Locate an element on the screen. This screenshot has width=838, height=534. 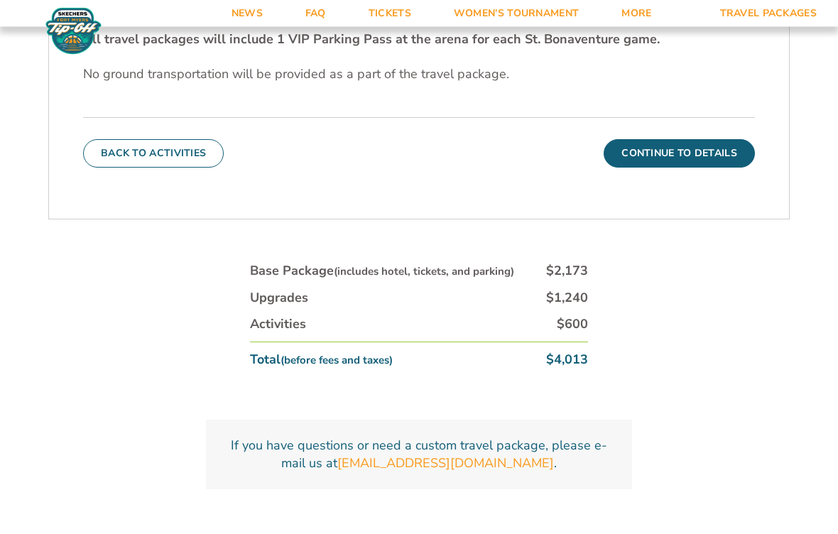
div: Upgrades is located at coordinates (279, 298).